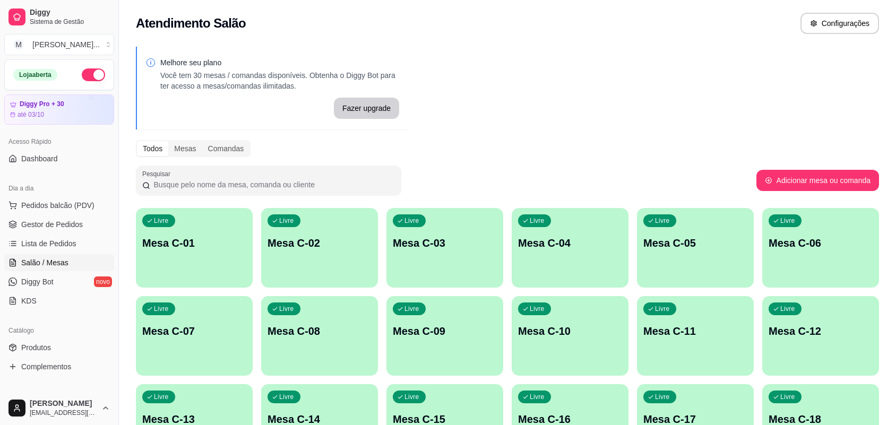 Image resolution: width=896 pixels, height=425 pixels. I want to click on button: Alterar Status, so click(93, 75).